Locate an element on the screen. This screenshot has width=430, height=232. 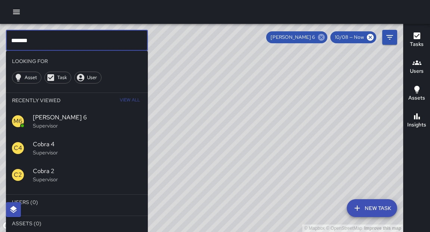
button: New Task is located at coordinates (372, 208).